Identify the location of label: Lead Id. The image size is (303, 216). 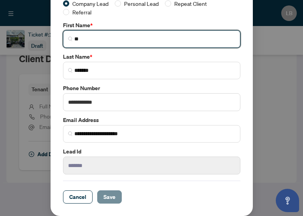
(152, 152).